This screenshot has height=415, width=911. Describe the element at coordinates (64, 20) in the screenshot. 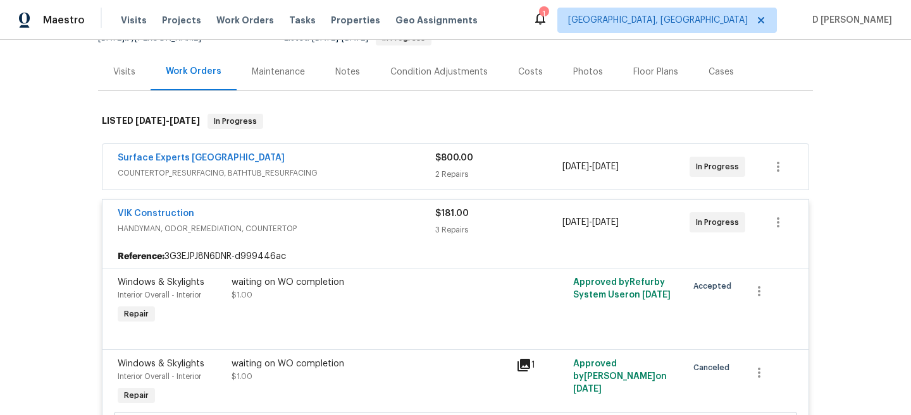

I see `span: Maestro` at that location.